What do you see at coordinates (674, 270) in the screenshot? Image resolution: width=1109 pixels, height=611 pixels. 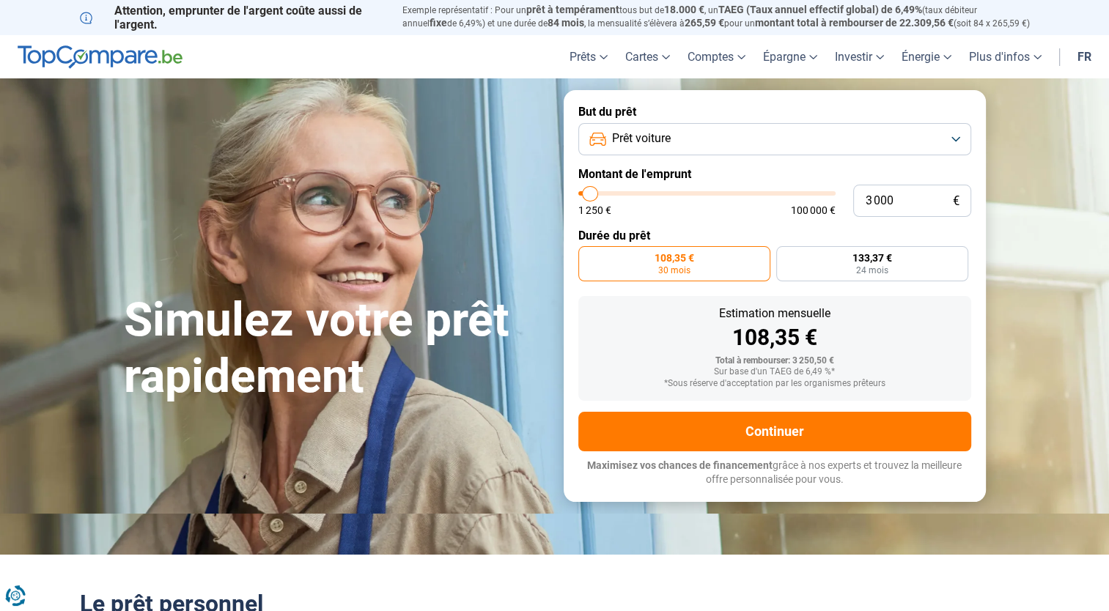 I see `span: 30 mois` at bounding box center [674, 270].